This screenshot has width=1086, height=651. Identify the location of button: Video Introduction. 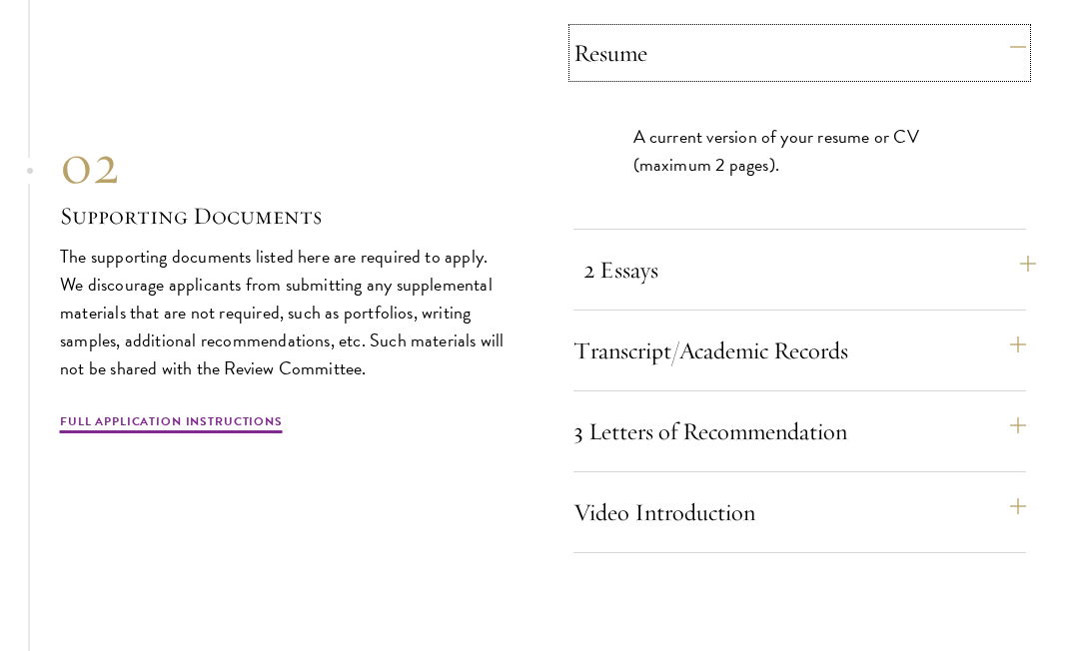
(800, 512).